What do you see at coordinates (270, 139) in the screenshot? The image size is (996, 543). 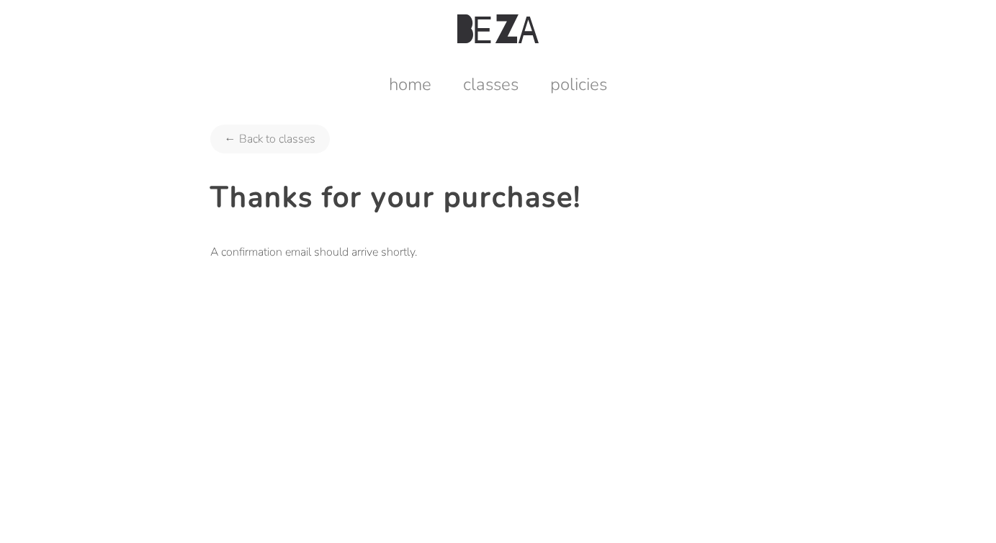 I see `a: ← Back to classes` at bounding box center [270, 139].